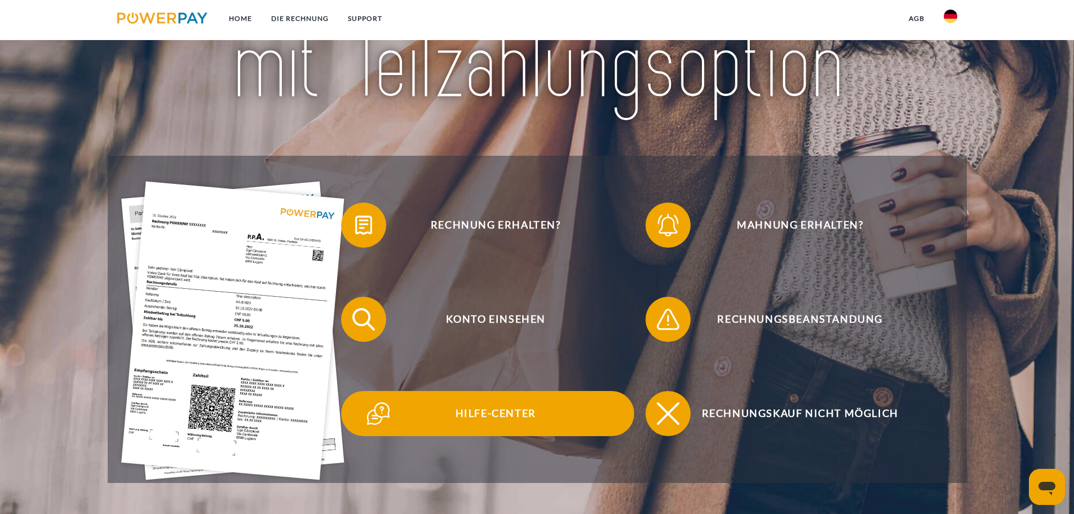 The width and height of the screenshot is (1074, 514). Describe the element at coordinates (800, 225) in the screenshot. I see `span: Mahnung erhalten?` at that location.